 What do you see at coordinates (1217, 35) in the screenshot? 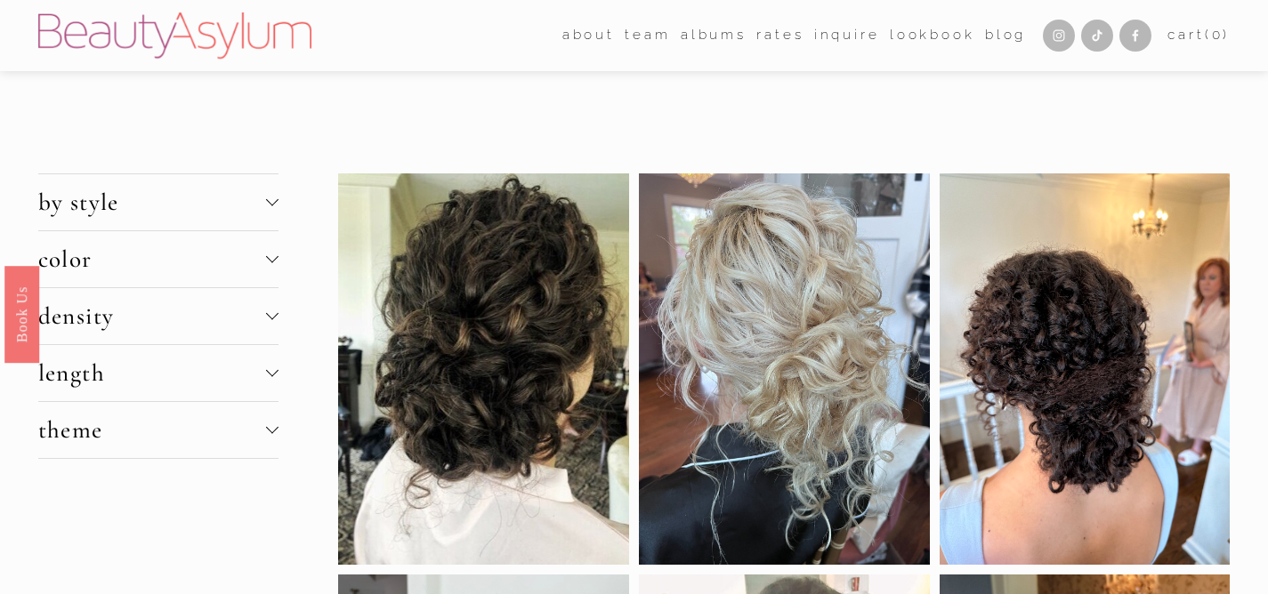
I see `span: 0` at bounding box center [1217, 35].